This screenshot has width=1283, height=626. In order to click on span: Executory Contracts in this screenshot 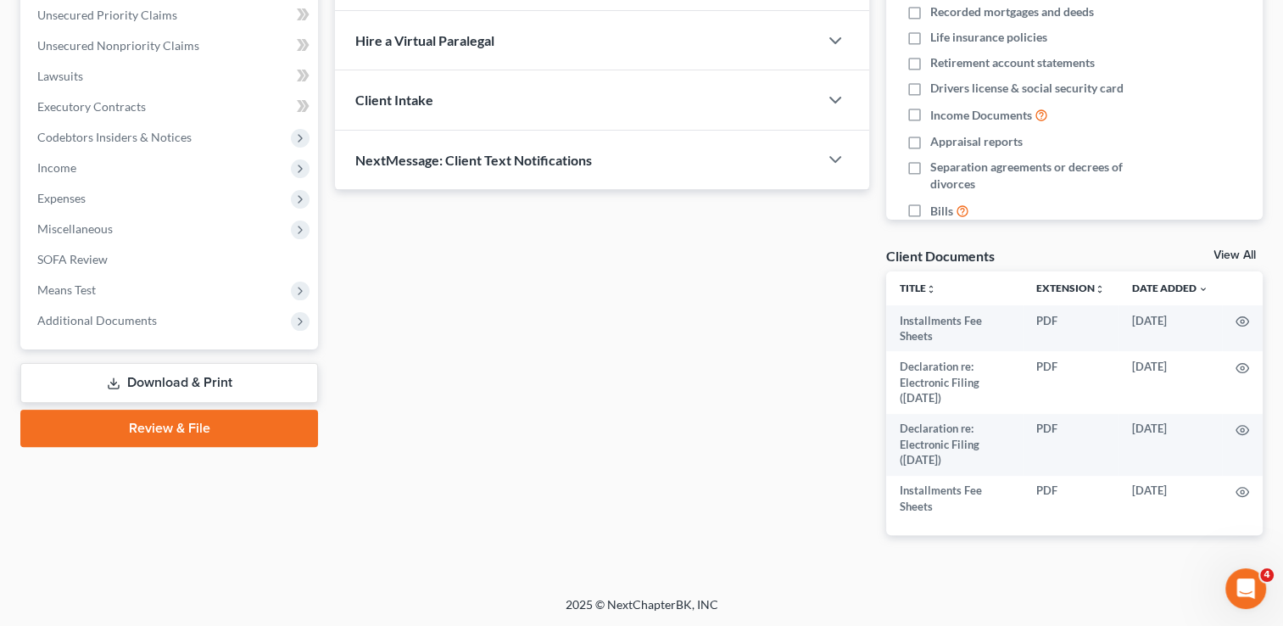, I will do `click(92, 106)`.